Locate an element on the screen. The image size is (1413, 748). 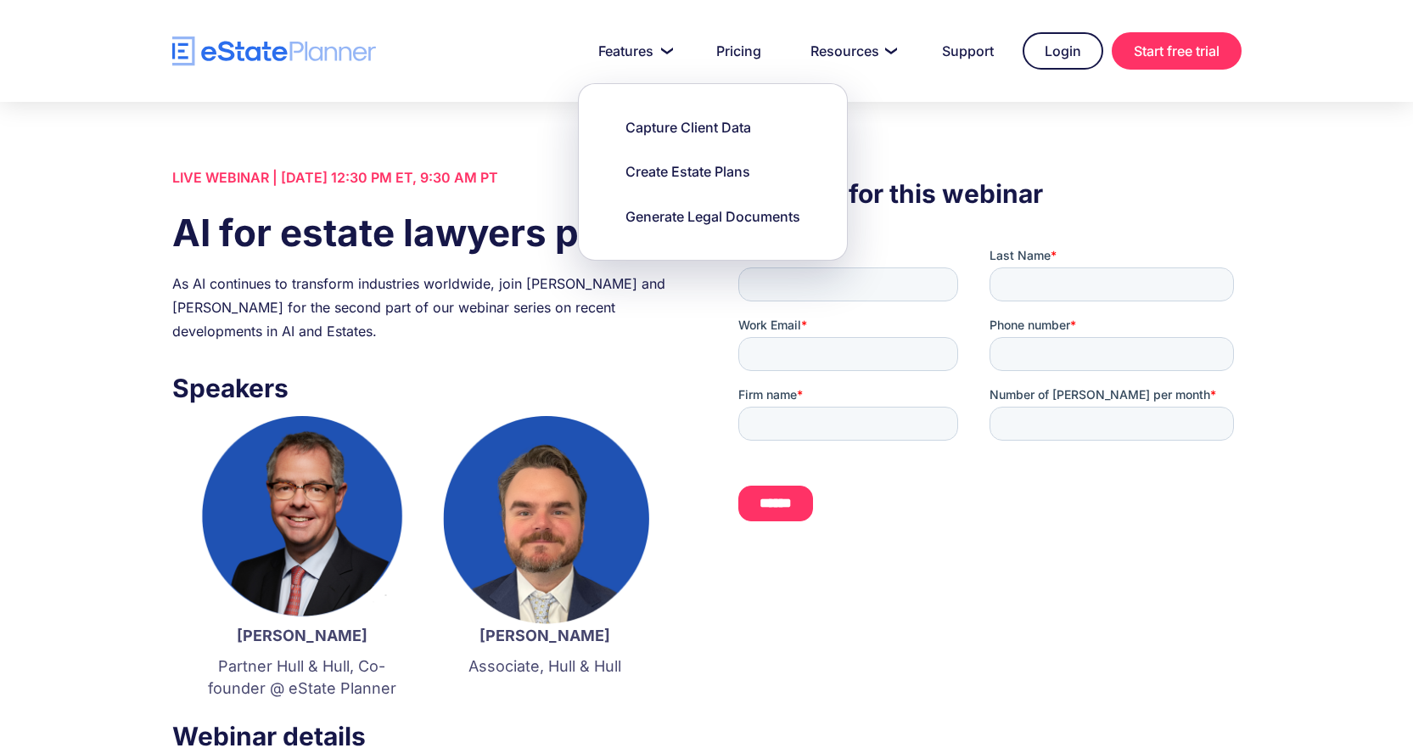
a: Start free trial is located at coordinates (1176, 51).